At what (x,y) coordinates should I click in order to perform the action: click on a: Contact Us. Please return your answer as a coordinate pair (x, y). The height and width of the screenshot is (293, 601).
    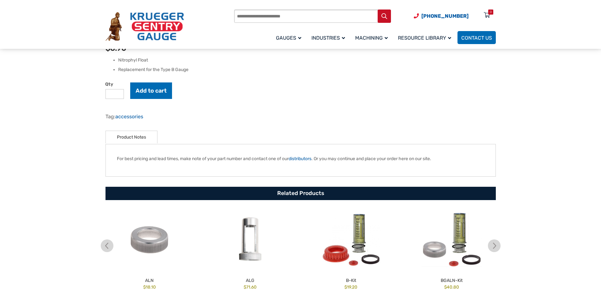
    Looking at the image, I should click on (476, 37).